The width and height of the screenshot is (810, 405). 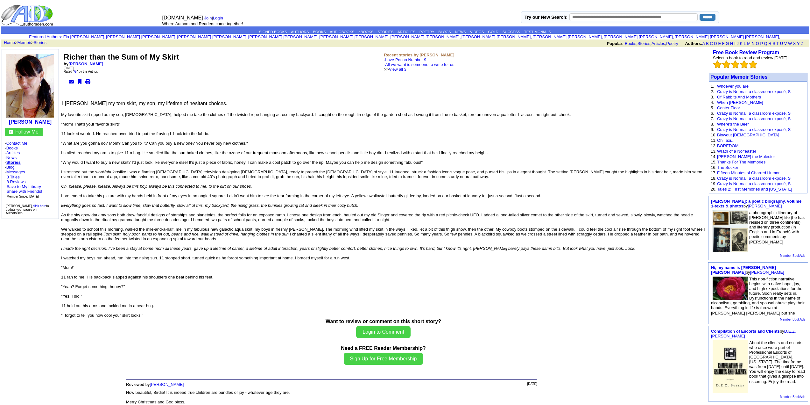 What do you see at coordinates (713, 113) in the screenshot?
I see `font: 6.` at bounding box center [713, 113].